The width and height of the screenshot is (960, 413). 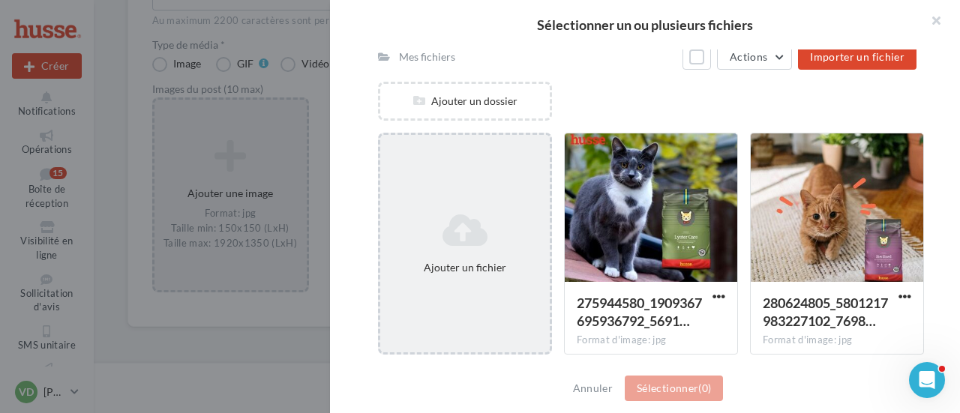 What do you see at coordinates (704, 388) in the screenshot?
I see `span: (0)` at bounding box center [704, 388].